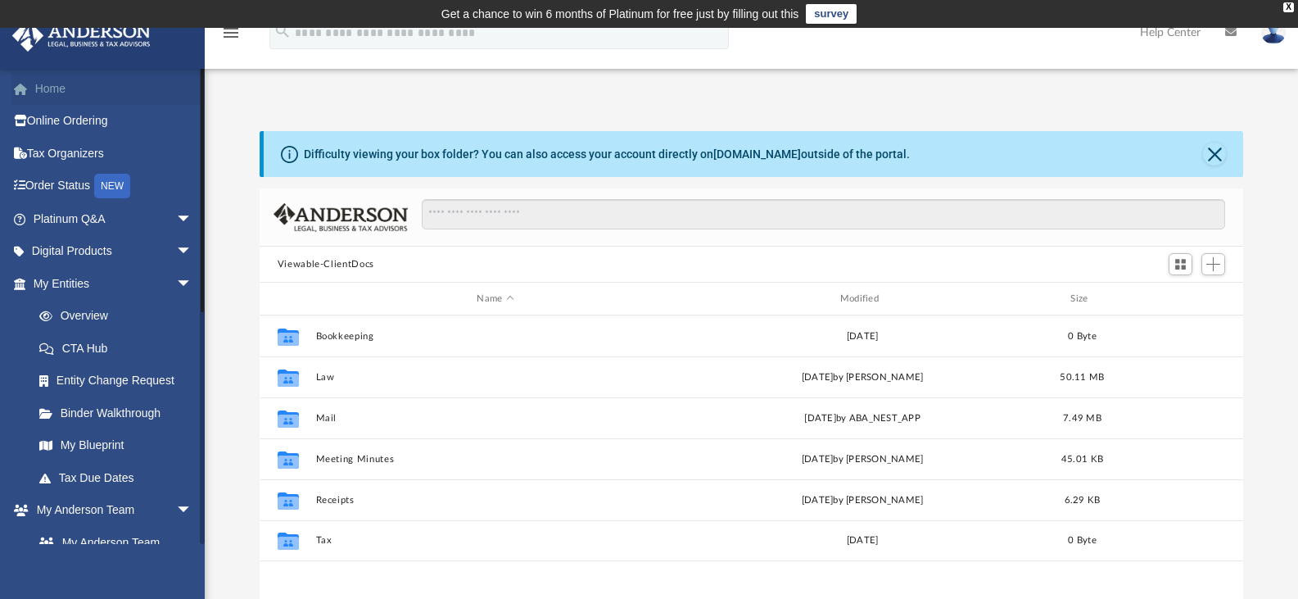 This screenshot has width=1298, height=599. What do you see at coordinates (823, 215) in the screenshot?
I see `input: Search files and folders` at bounding box center [823, 215].